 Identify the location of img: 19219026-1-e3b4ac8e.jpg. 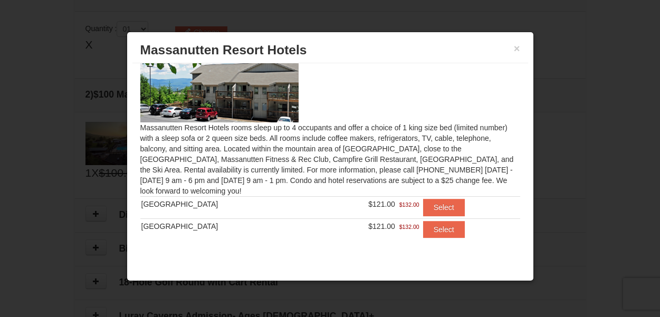
(219, 79).